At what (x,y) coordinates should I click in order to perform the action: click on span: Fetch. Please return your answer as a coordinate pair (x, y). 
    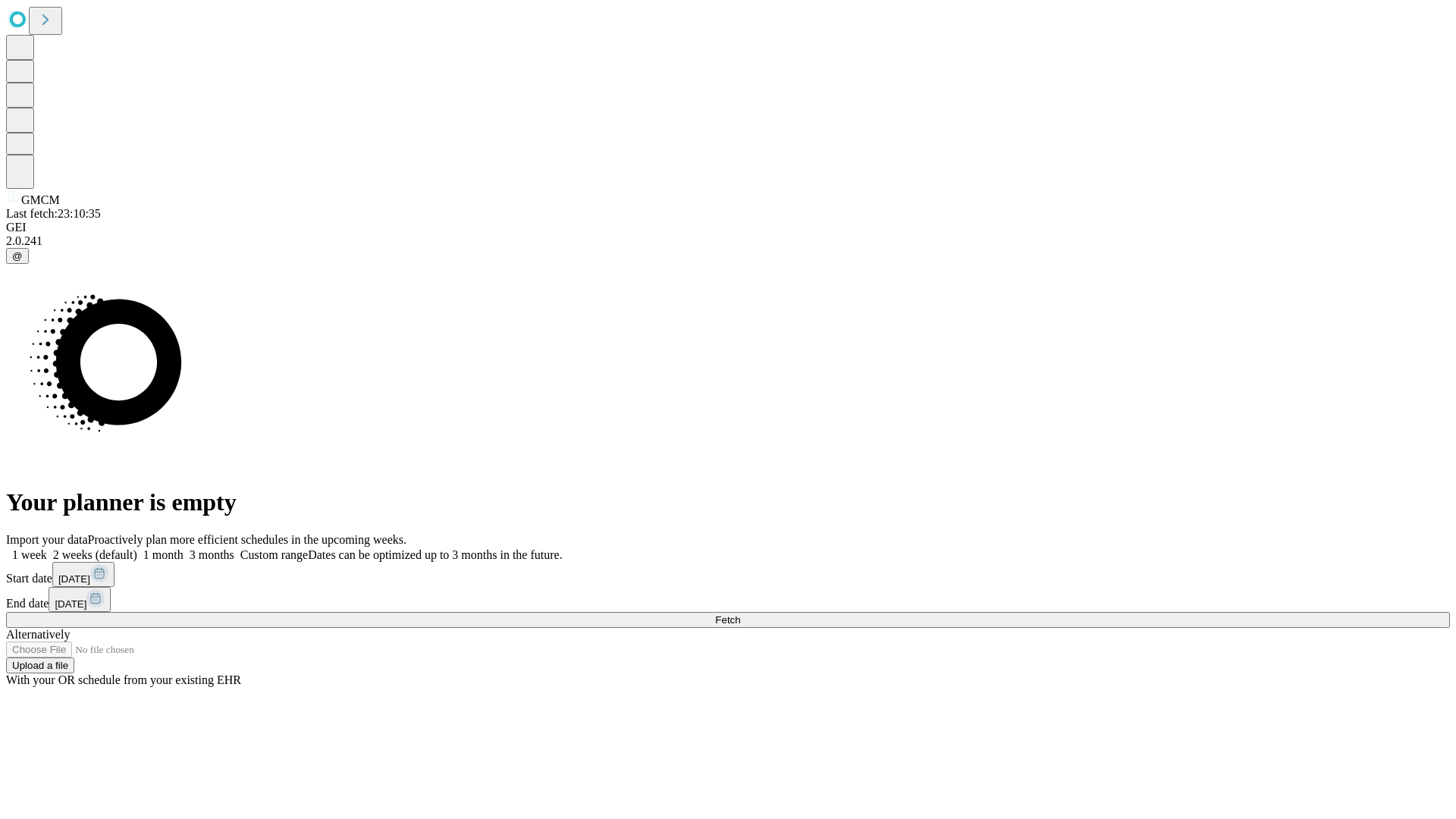
    Looking at the image, I should click on (727, 620).